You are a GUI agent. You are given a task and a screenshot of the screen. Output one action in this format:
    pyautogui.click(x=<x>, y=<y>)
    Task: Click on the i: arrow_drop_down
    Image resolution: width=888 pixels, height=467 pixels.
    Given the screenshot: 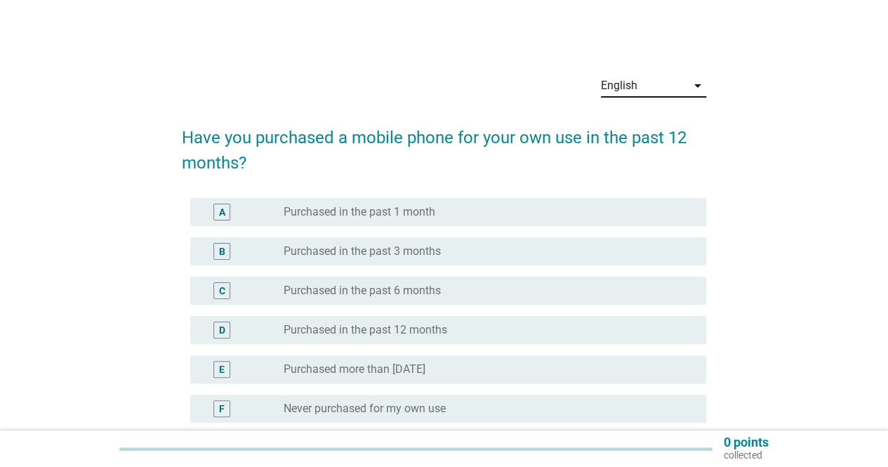 What is the action you would take?
    pyautogui.click(x=698, y=86)
    